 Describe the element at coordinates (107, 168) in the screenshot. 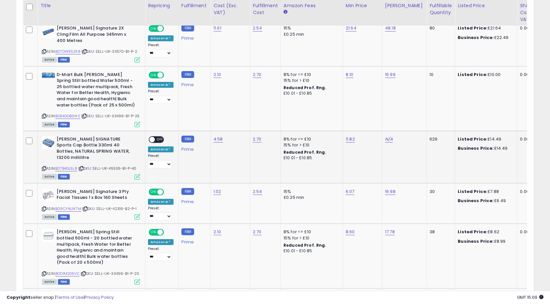

I see `span: | SKU: SELL-UK-45536-B1-P-40` at that location.